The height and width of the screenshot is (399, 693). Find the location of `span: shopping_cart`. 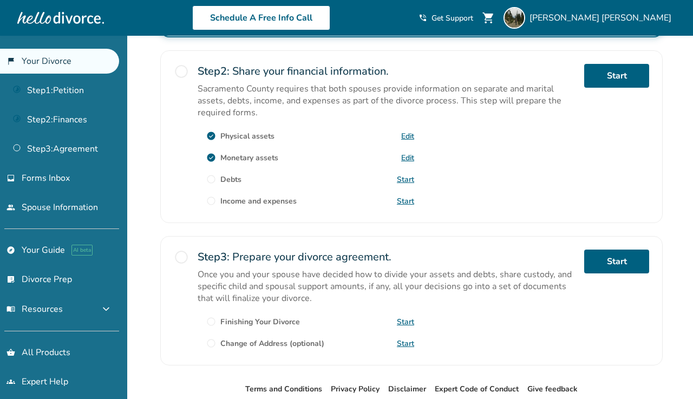

span: shopping_cart is located at coordinates (488, 18).